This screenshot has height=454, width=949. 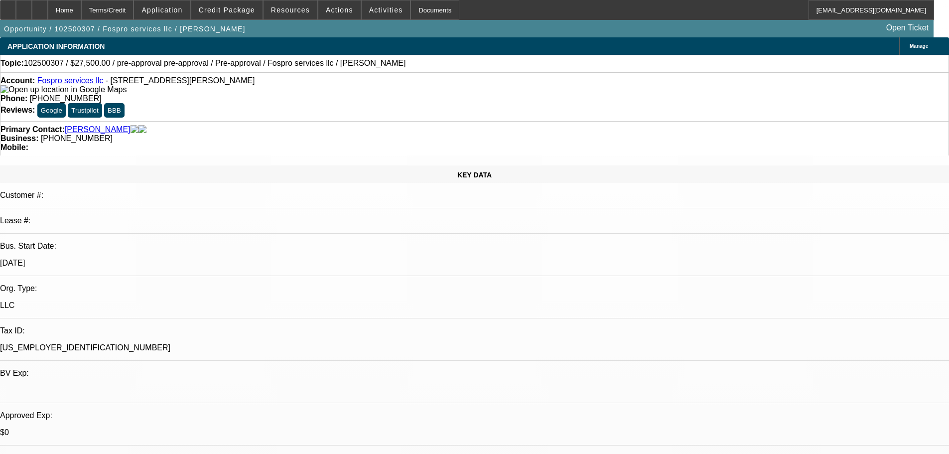 I want to click on a: Open Ticket, so click(x=908, y=28).